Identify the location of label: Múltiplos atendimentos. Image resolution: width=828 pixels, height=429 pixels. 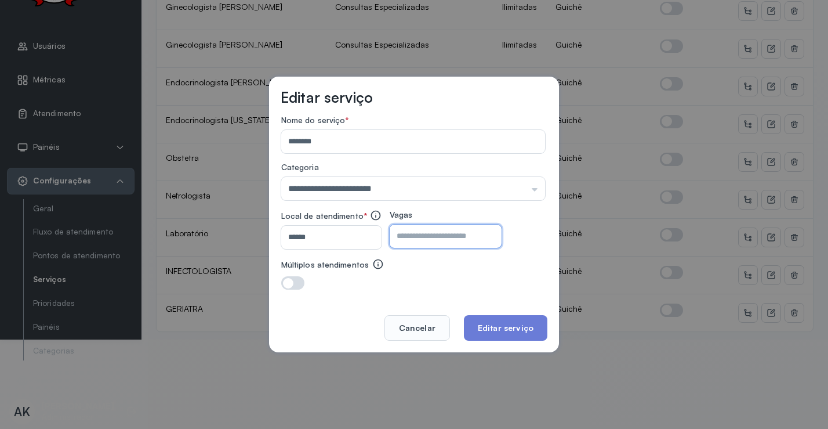
(325, 265).